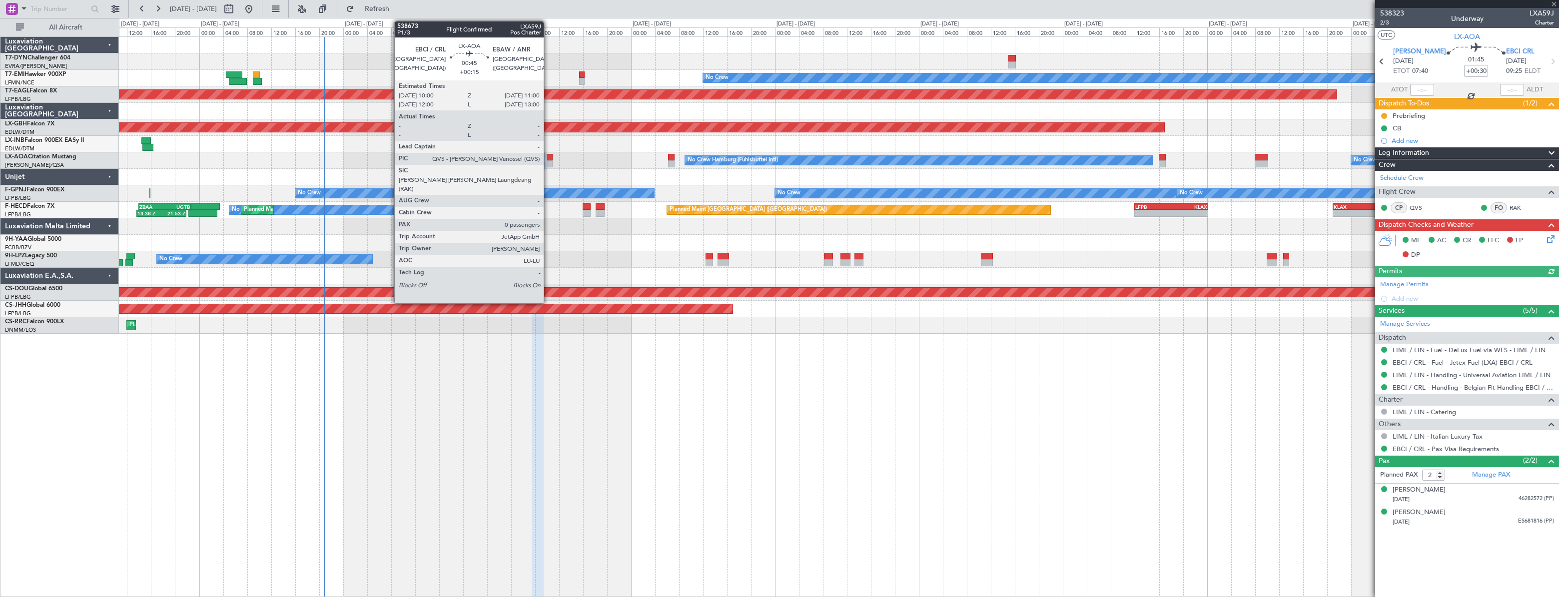  I want to click on span: FFC, so click(1493, 241).